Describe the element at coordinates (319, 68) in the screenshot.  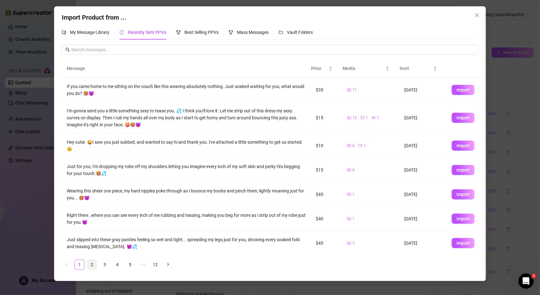
I see `span: Price` at that location.